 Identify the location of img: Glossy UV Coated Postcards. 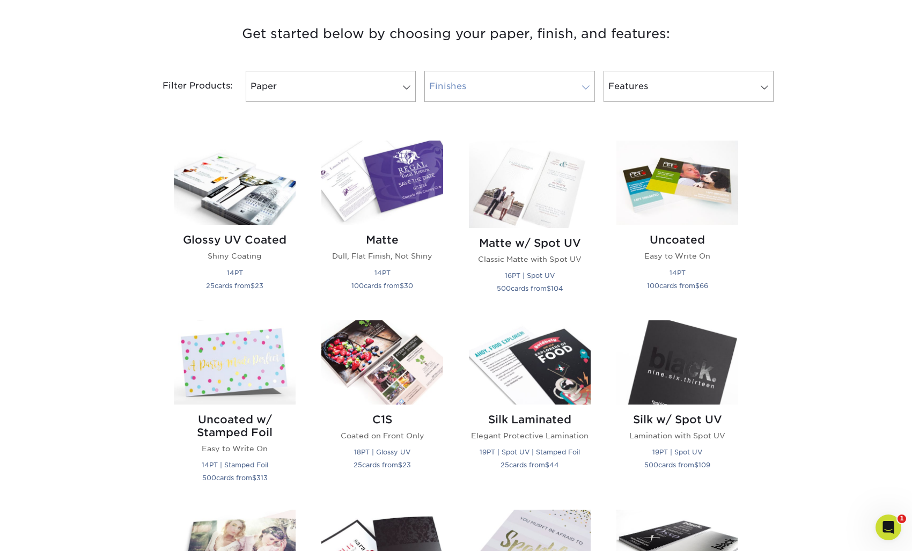
(234, 182).